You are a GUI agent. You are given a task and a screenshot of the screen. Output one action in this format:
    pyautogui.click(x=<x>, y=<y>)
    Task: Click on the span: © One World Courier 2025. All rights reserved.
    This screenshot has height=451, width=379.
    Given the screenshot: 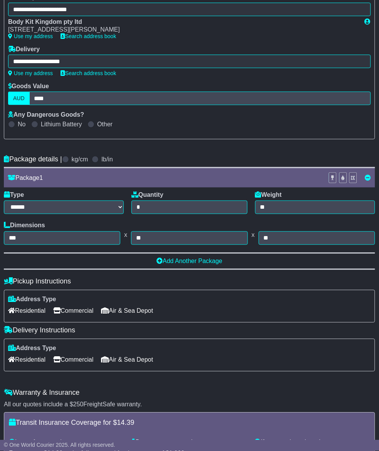 What is the action you would take?
    pyautogui.click(x=59, y=445)
    